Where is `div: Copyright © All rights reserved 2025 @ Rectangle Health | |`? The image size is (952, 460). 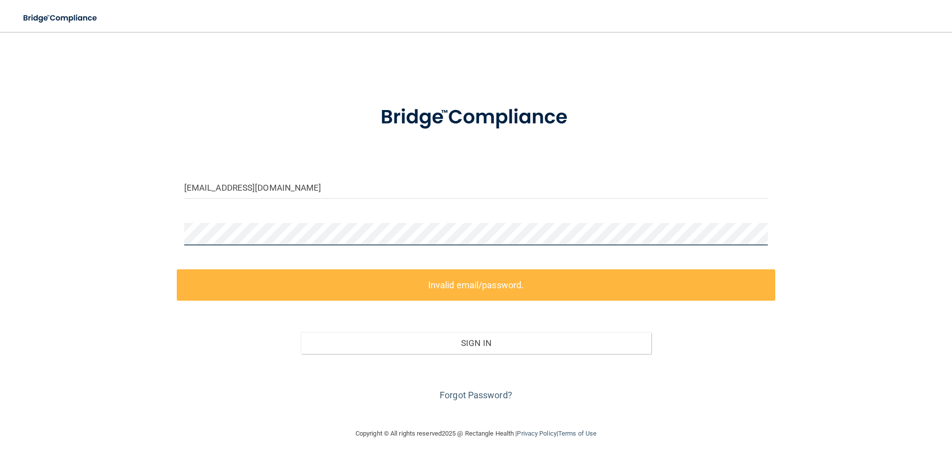 div: Copyright © All rights reserved 2025 @ Rectangle Health | | is located at coordinates (476, 434).